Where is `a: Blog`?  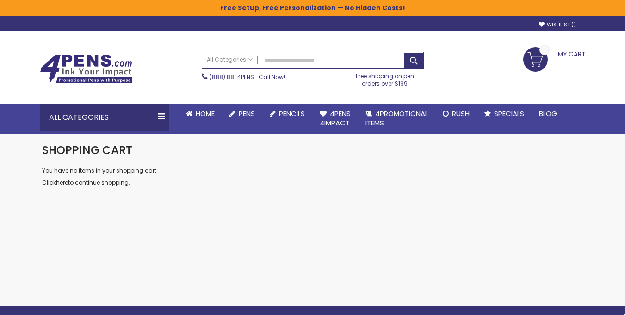
a: Blog is located at coordinates (547, 114).